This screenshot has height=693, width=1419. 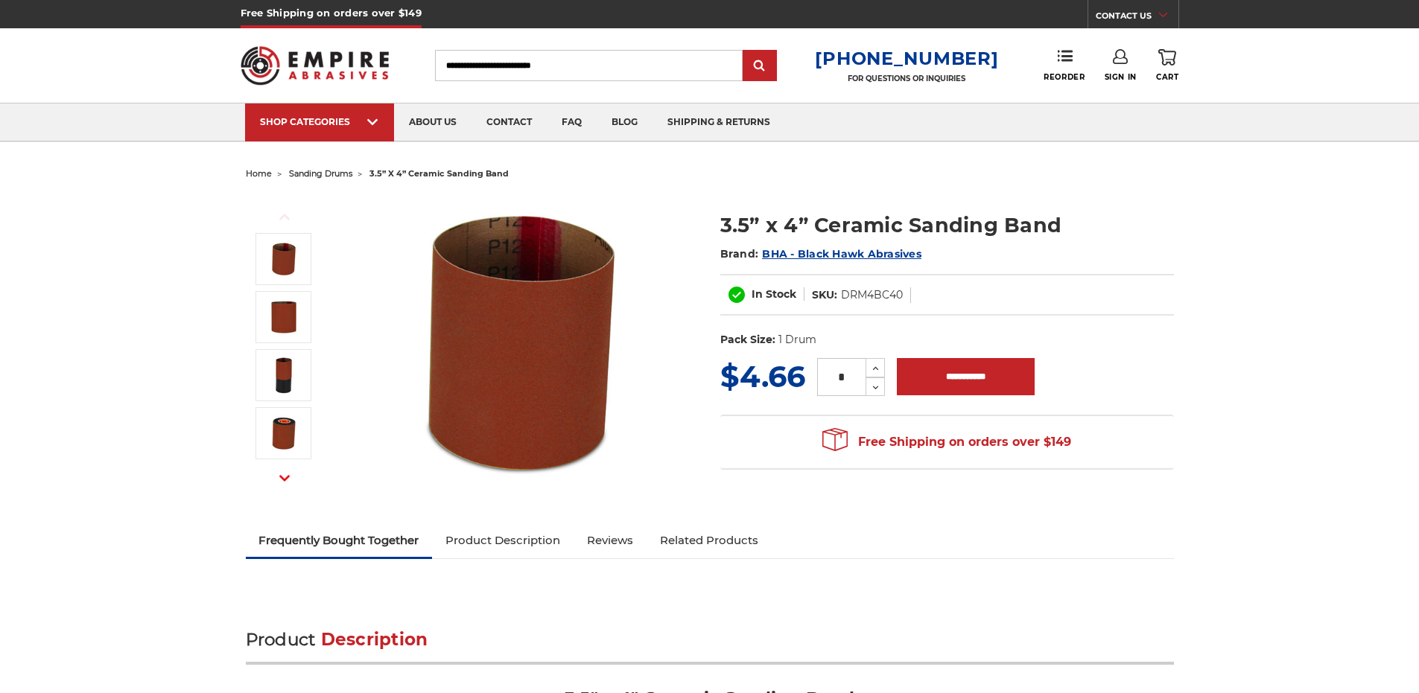 I want to click on a: BHA - Black Hawk Abrasives, so click(x=842, y=254).